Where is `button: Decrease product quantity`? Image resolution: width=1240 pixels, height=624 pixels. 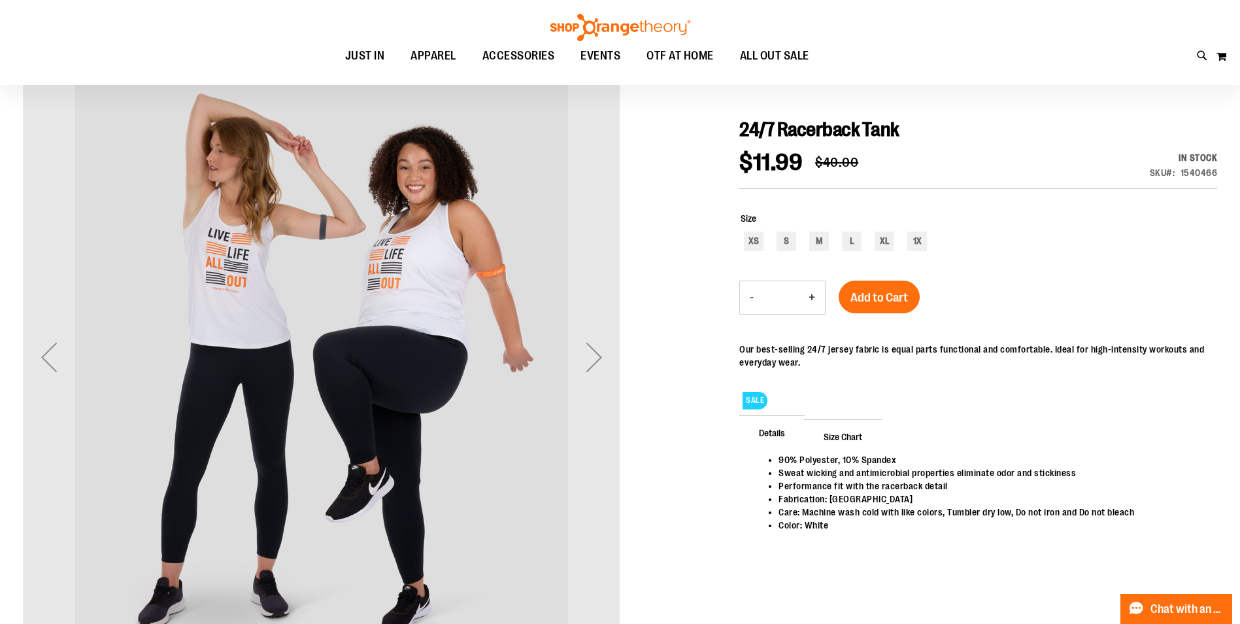
button: Decrease product quantity is located at coordinates (752, 298).